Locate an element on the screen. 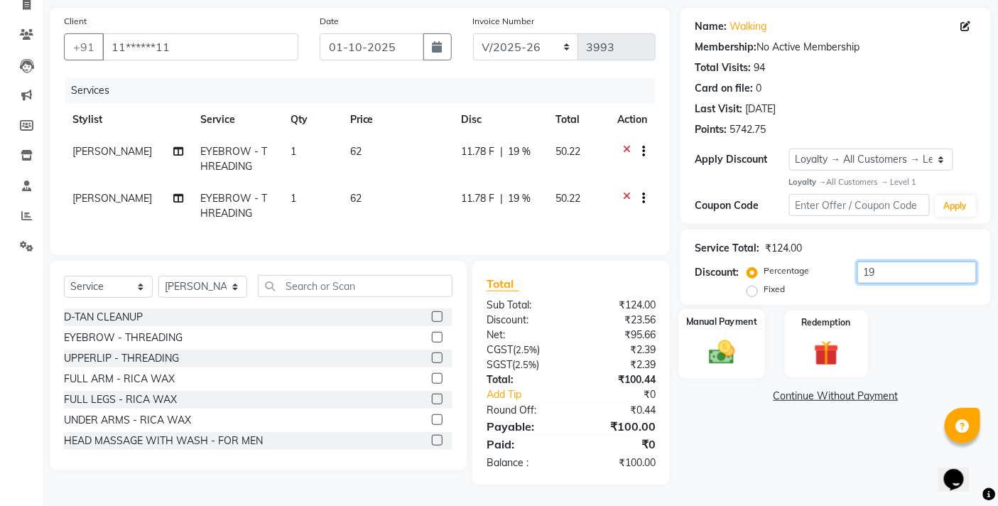 This screenshot has width=998, height=506. div: ₹100.44 is located at coordinates (619, 379).